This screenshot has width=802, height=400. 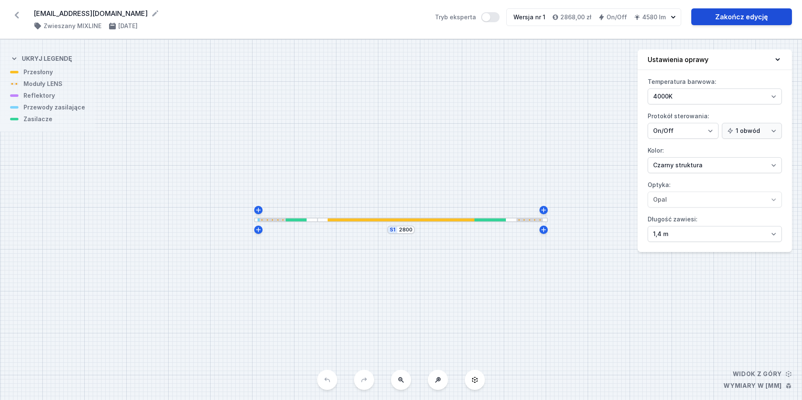 What do you see at coordinates (714, 60) in the screenshot?
I see `button: Ustawienia oprawy` at bounding box center [714, 60].